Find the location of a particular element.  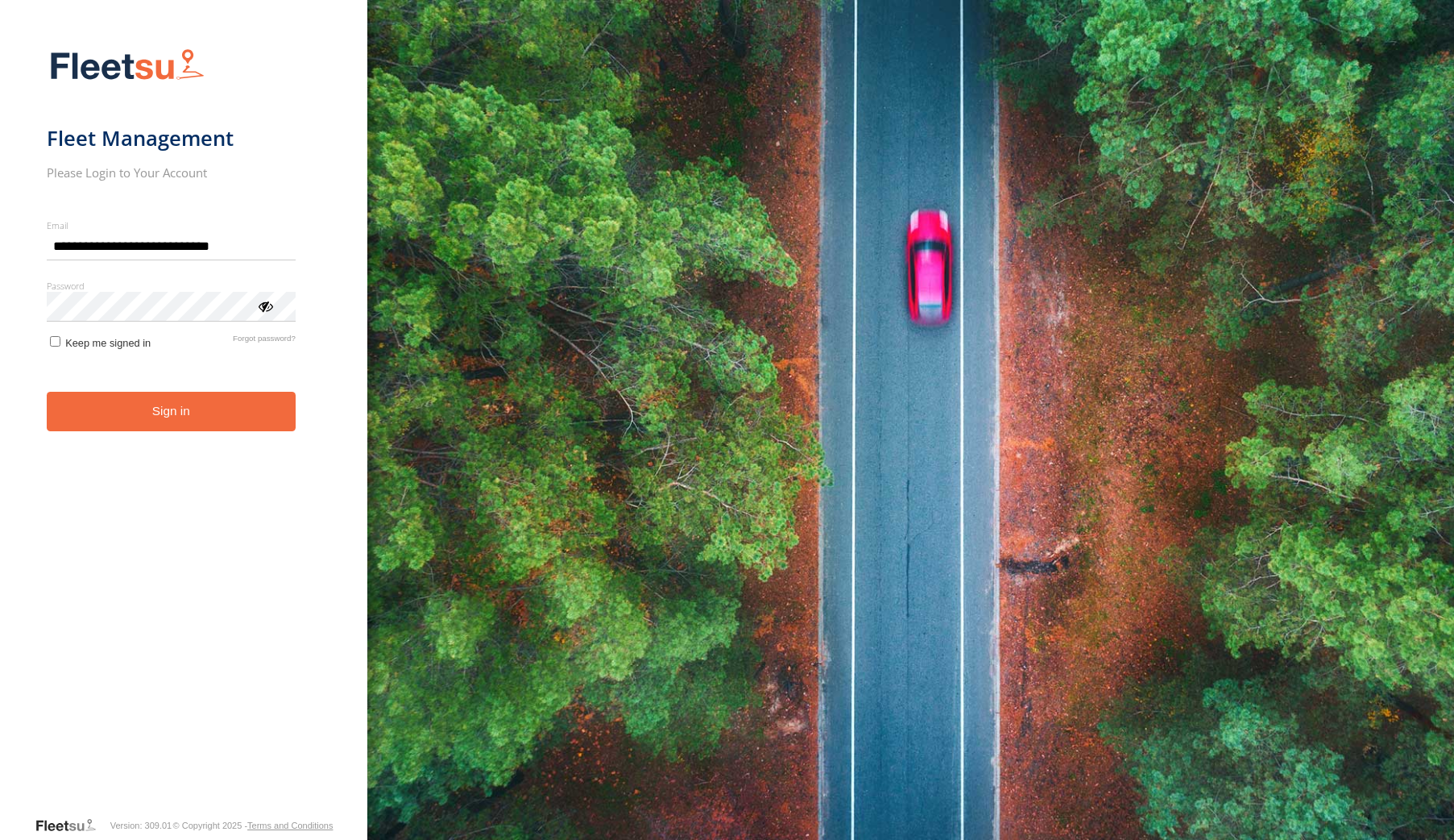

input: Keep me signed in is located at coordinates (55, 341).